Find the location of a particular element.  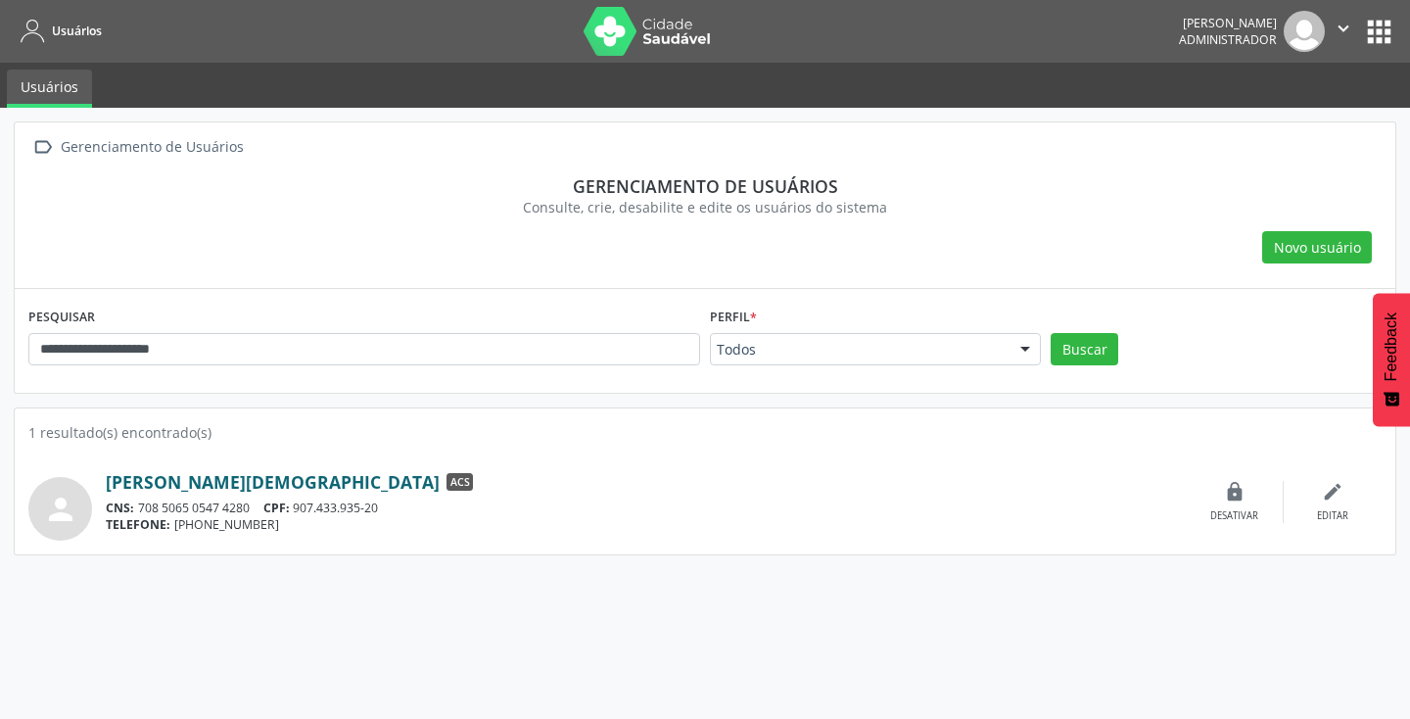

i: edit is located at coordinates (1333, 492).